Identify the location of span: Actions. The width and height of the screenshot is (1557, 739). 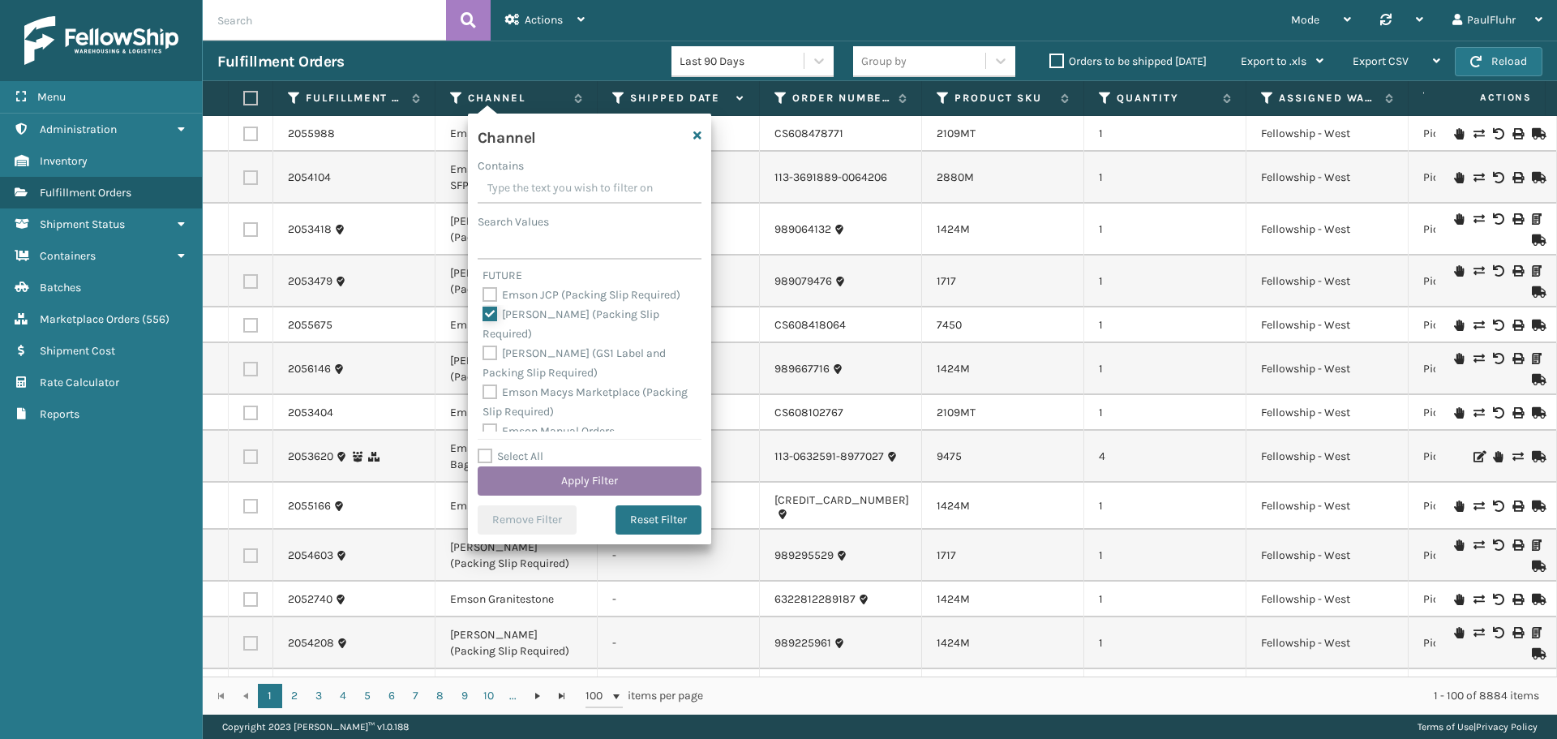
(543, 19).